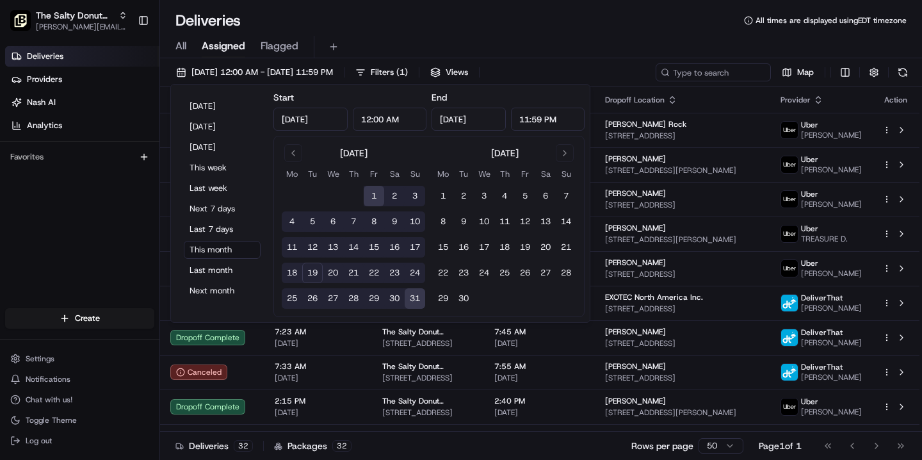  I want to click on button: Start new chat, so click(225, 134).